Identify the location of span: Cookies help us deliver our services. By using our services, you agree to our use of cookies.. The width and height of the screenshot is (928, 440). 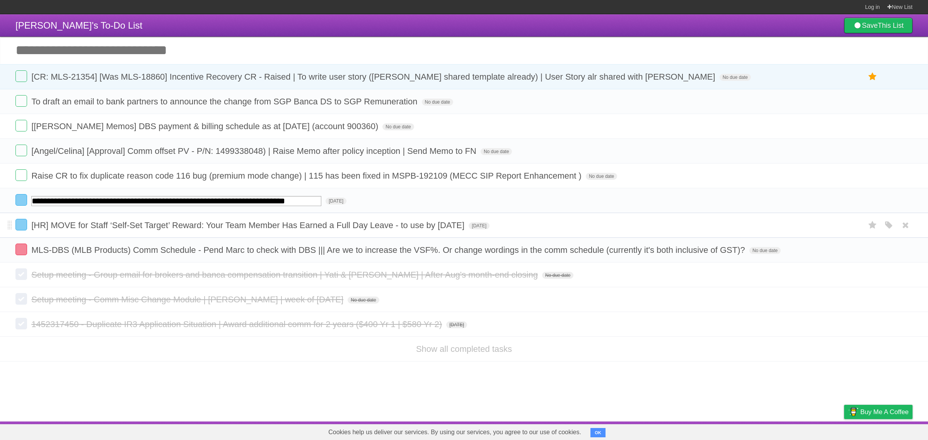
(455, 432).